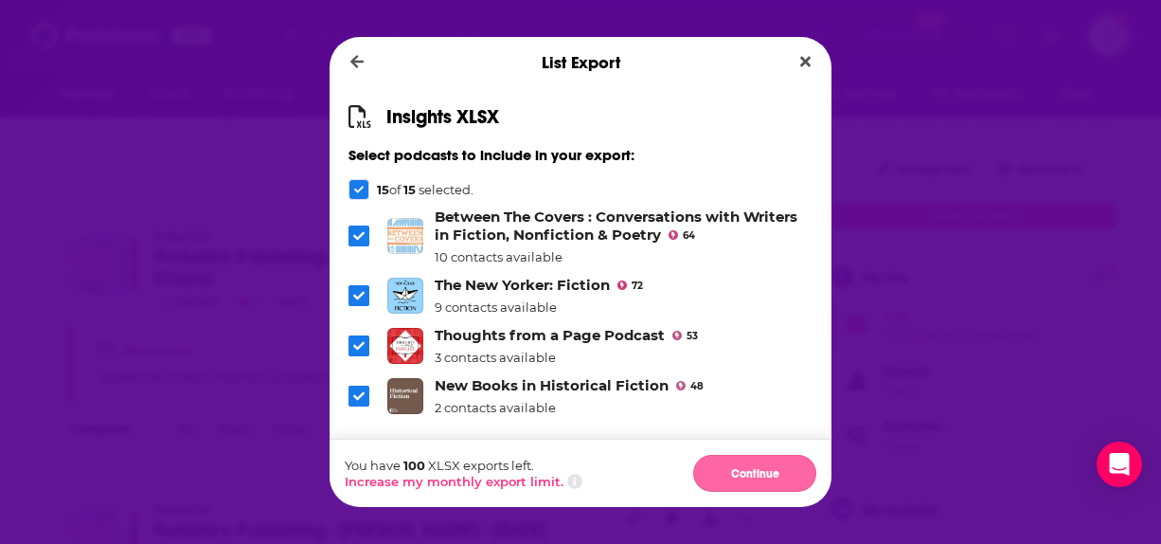  I want to click on div: 3 contacts available, so click(566, 357).